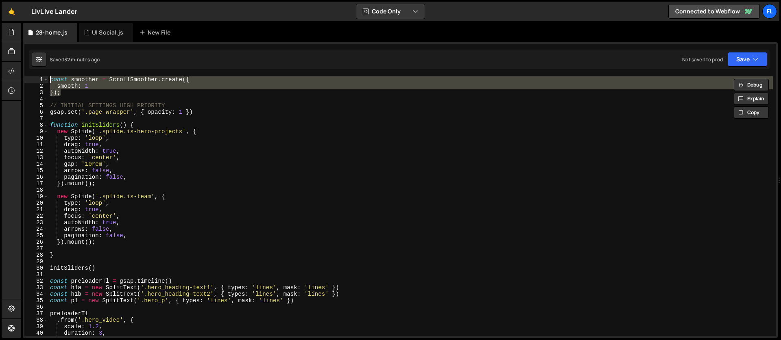  What do you see at coordinates (36, 93) in the screenshot?
I see `div: 3` at bounding box center [36, 93].